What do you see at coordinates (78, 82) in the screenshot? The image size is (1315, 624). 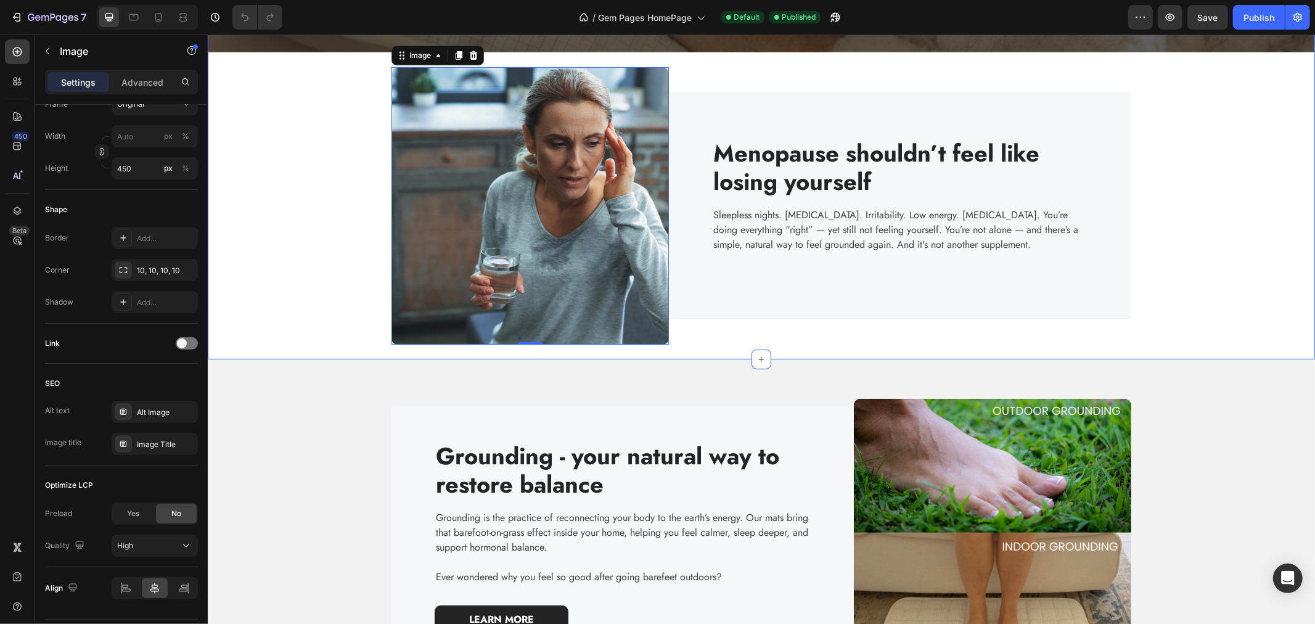 I see `p: Settings` at bounding box center [78, 82].